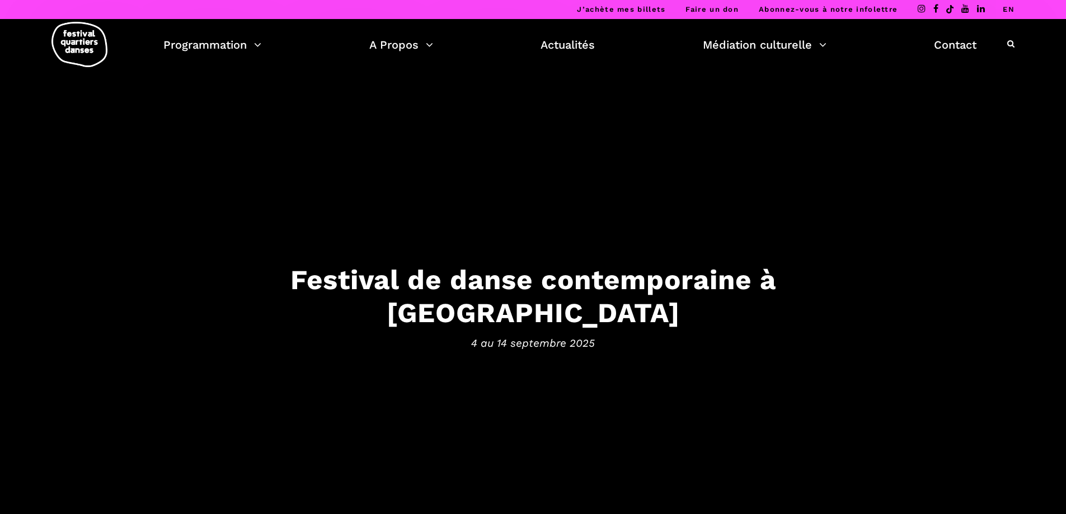  I want to click on a: Médiation culturelle, so click(764, 45).